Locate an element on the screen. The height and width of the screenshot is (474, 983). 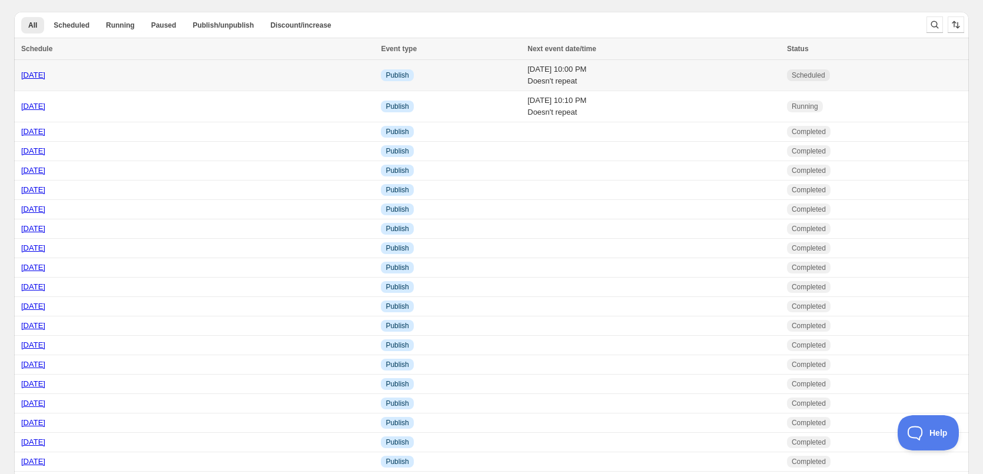
span: Publish/unpublish is located at coordinates (223, 25).